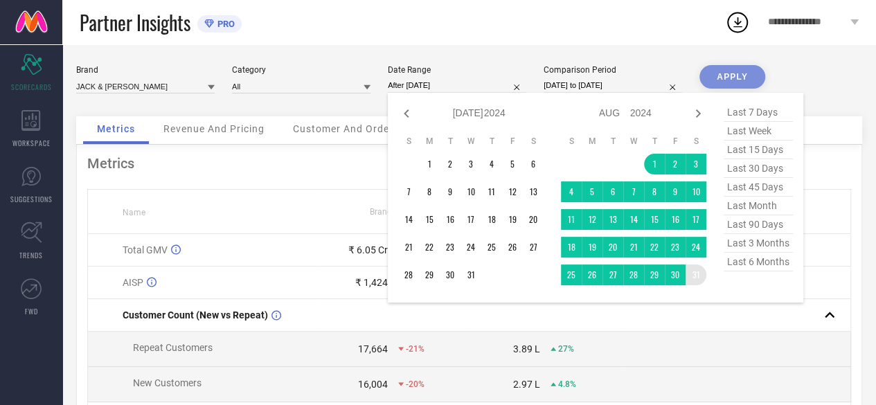 The height and width of the screenshot is (405, 876). I want to click on div: Open download list, so click(738, 22).